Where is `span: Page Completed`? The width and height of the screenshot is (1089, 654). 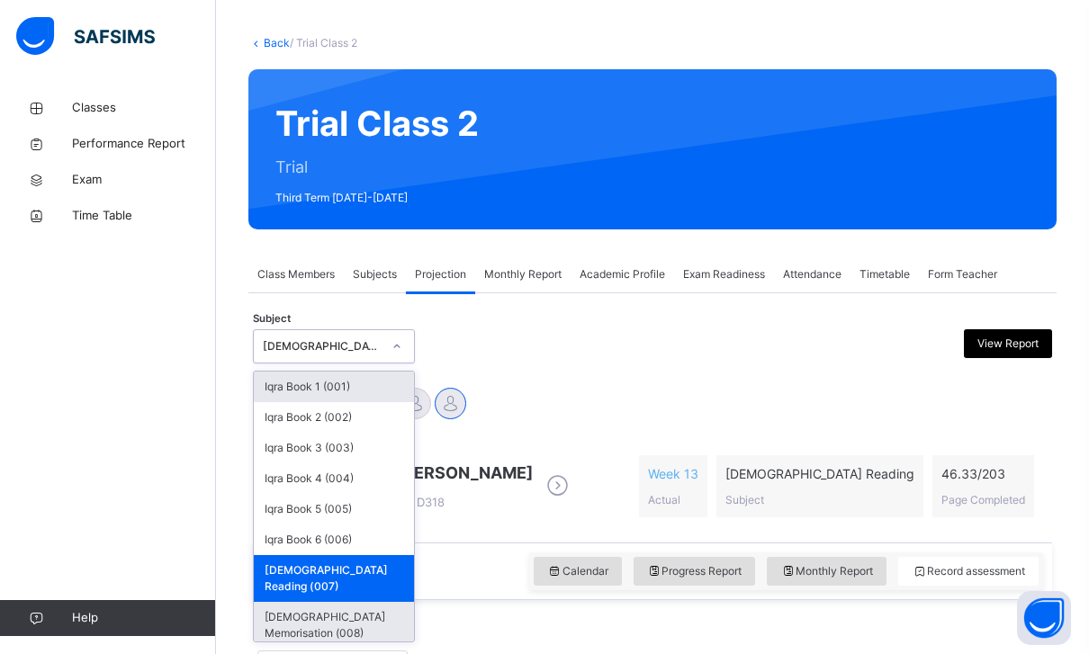
span: Page Completed is located at coordinates (983, 500).